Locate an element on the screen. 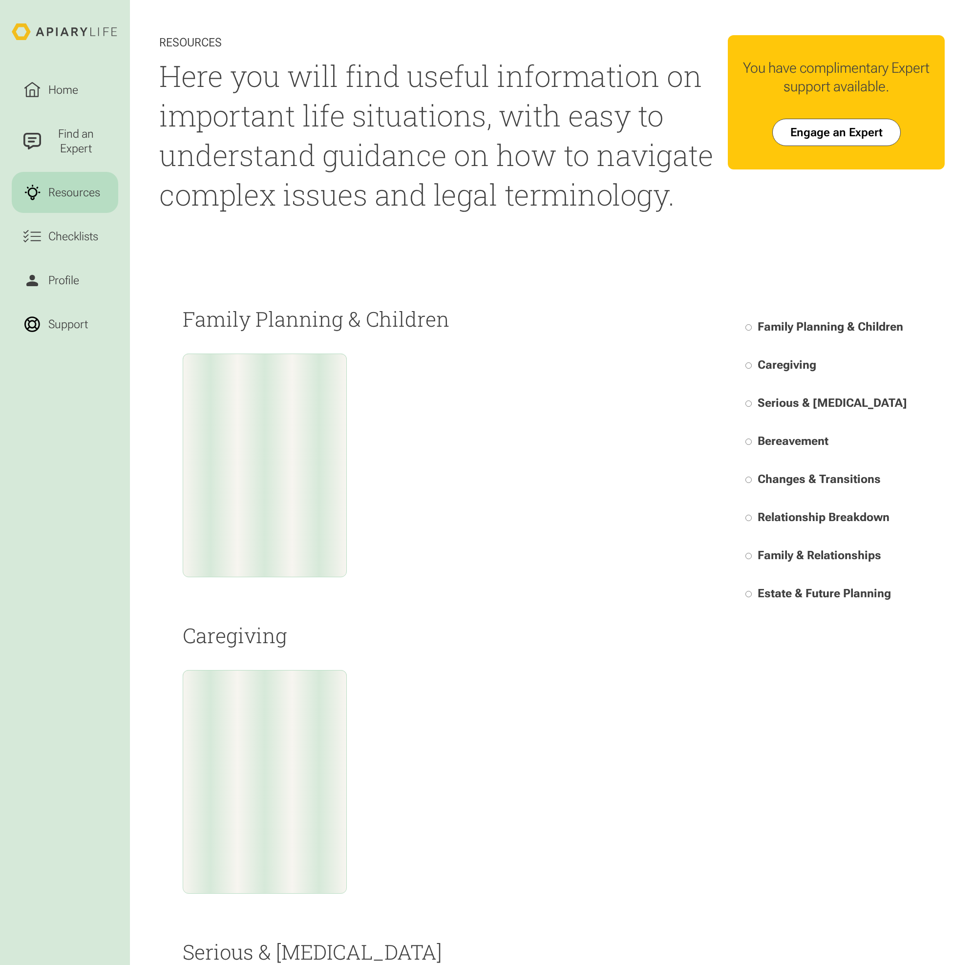 The height and width of the screenshot is (965, 974). input: Relationship Breakdown is located at coordinates (748, 518).